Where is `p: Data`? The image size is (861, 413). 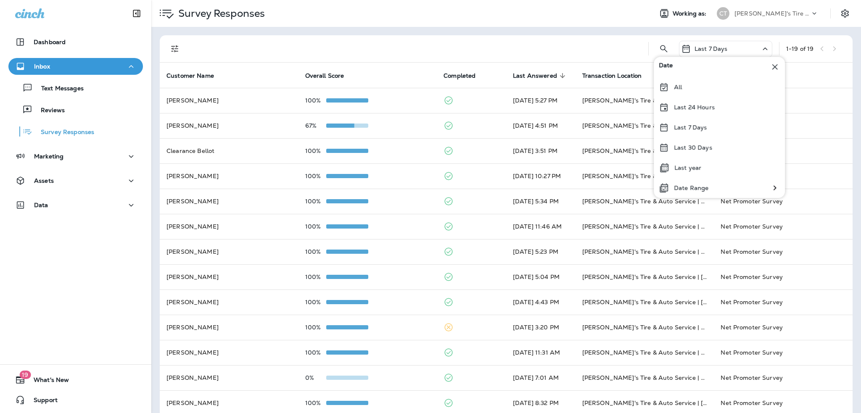 p: Data is located at coordinates (41, 205).